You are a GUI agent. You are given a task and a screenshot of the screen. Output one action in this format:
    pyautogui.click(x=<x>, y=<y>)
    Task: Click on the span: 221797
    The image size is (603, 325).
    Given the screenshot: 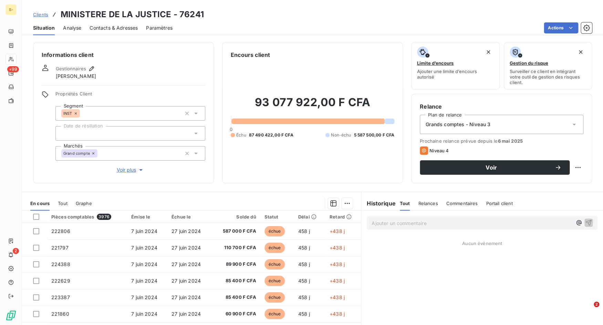 What is the action you would take?
    pyautogui.click(x=60, y=247)
    